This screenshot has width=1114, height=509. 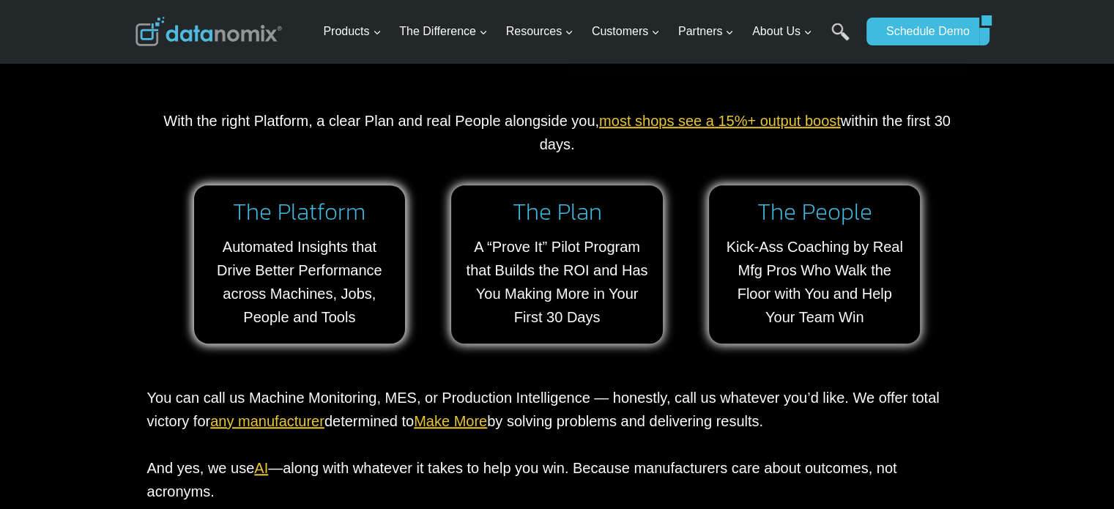 I want to click on p: With the right Platform, a clear Plan and real People alongside you, within the first 30 days., so click(x=557, y=133).